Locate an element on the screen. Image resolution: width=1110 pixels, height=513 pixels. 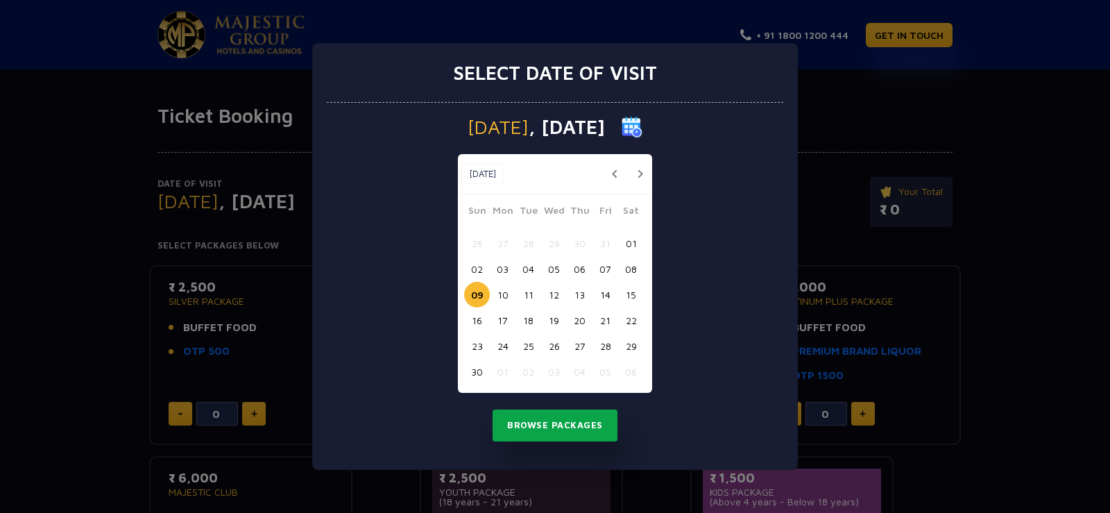
button: 15 is located at coordinates (631, 294).